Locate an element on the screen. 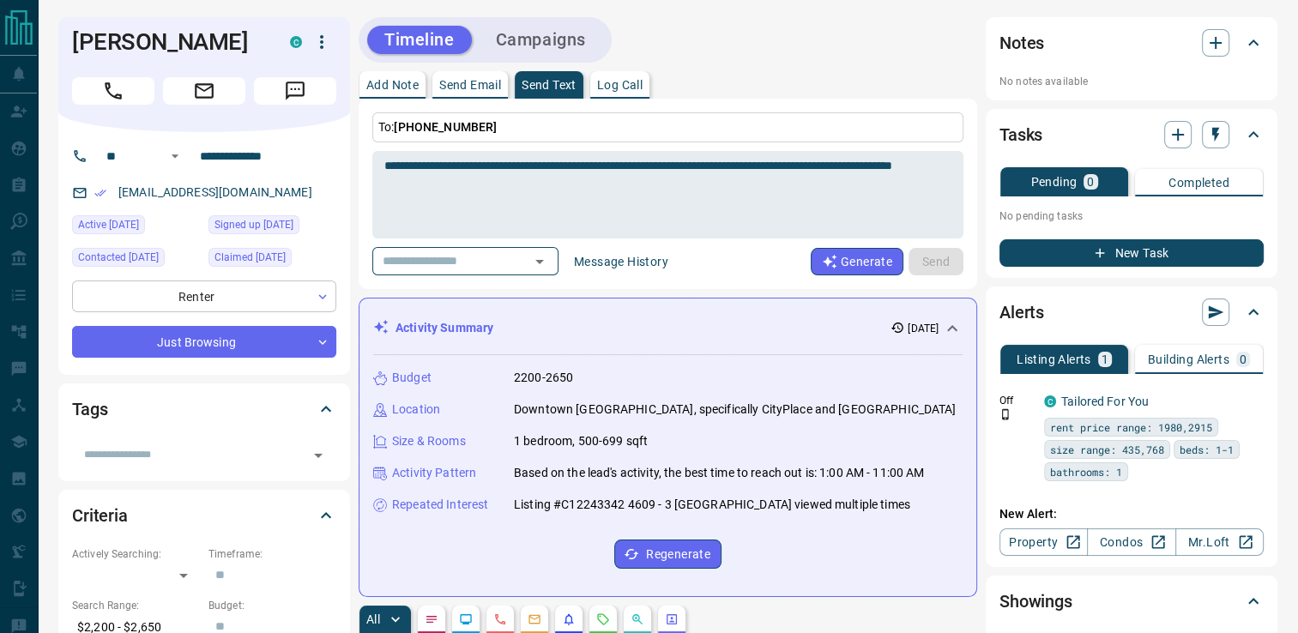  p: 1 bedroom, 500-699 sqft is located at coordinates (581, 441).